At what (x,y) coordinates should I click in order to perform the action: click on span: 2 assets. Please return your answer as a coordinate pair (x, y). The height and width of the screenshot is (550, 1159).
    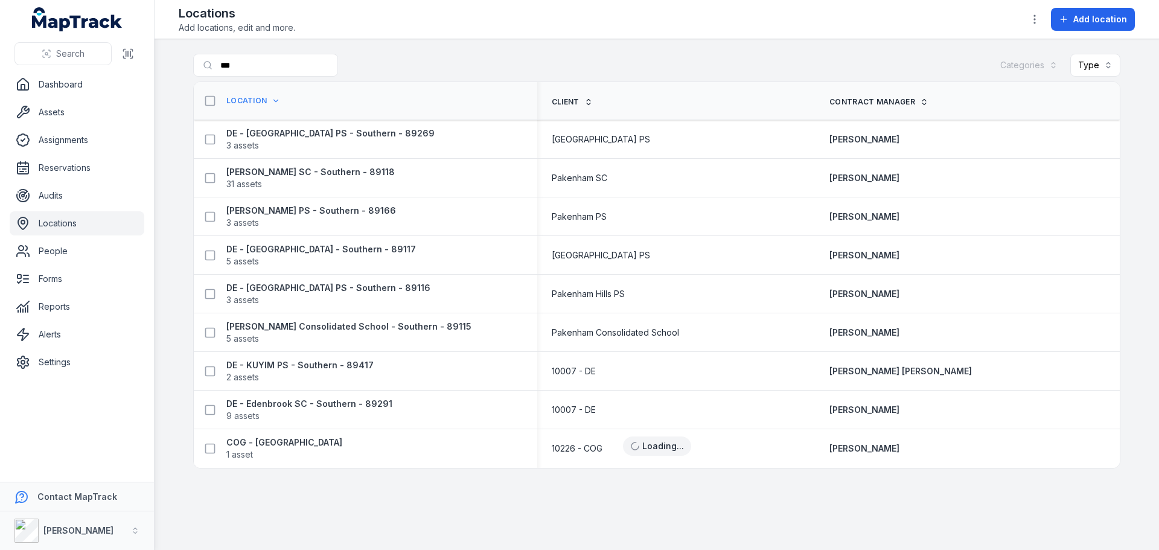
    Looking at the image, I should click on (243, 377).